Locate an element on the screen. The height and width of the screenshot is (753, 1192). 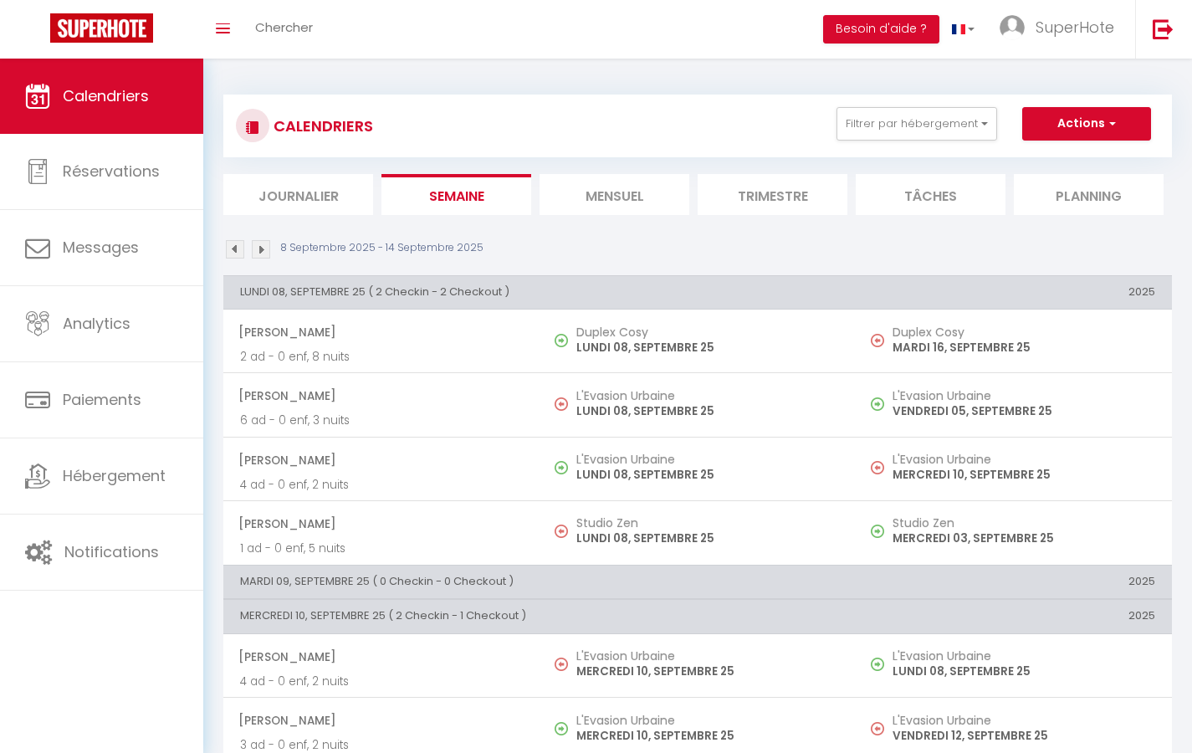
th: MARDI 09, SEPTEMBRE 25 ( 0 Checkin - 0 Checkout ) is located at coordinates (539, 581).